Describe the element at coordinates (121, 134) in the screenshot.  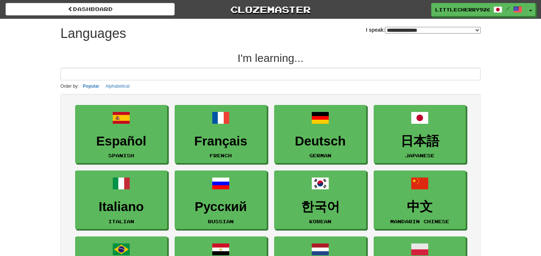
I see `a: EspañolSpanish` at that location.